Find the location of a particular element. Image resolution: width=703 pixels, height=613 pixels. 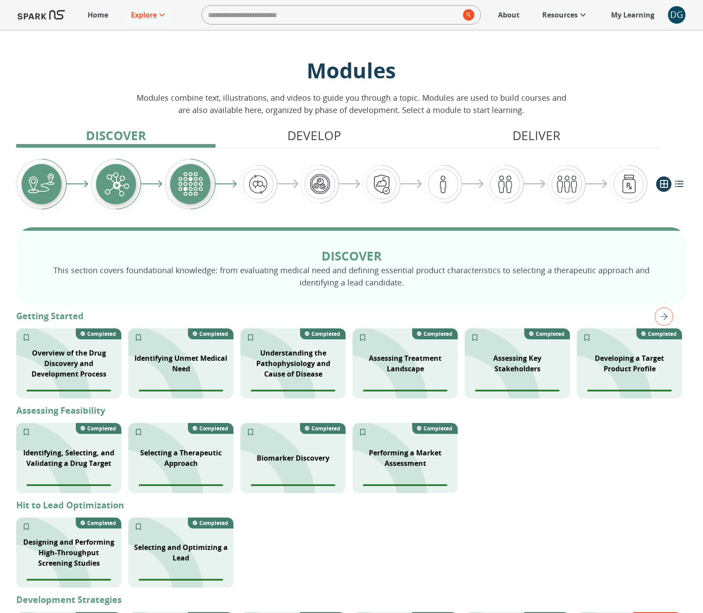

p: Assessing Feasibility is located at coordinates (351, 411).